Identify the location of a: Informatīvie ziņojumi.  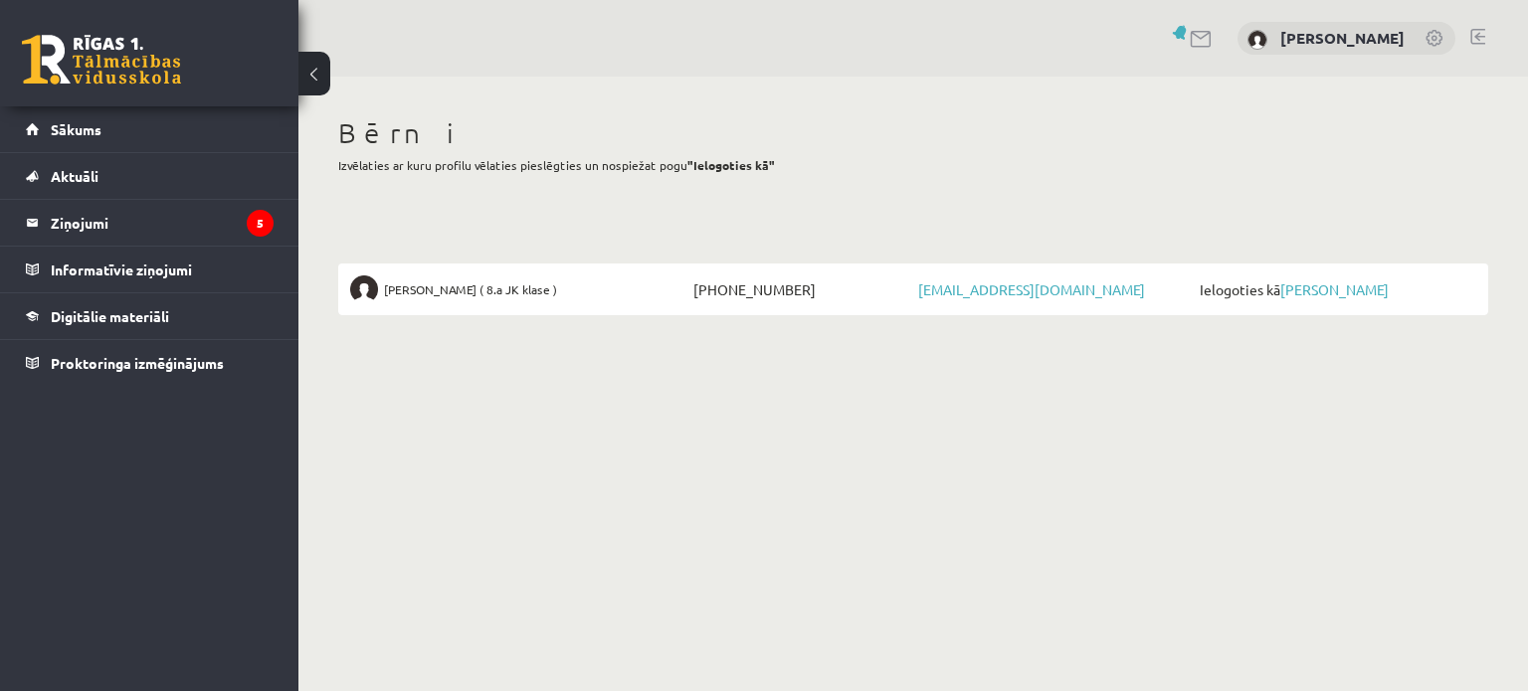
(149, 270).